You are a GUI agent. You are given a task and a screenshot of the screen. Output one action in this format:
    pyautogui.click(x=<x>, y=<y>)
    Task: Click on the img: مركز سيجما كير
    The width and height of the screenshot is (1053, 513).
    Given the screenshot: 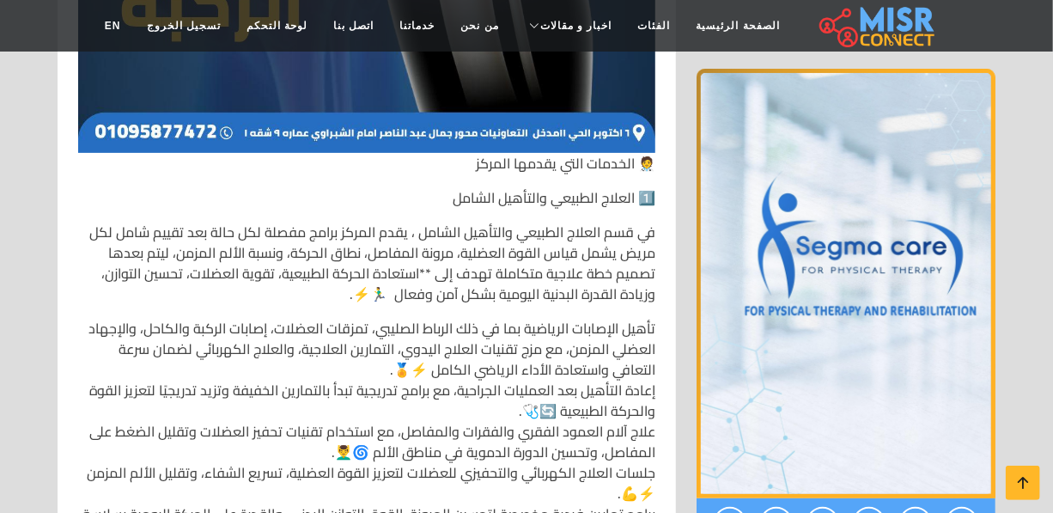 What is the action you would take?
    pyautogui.click(x=846, y=283)
    